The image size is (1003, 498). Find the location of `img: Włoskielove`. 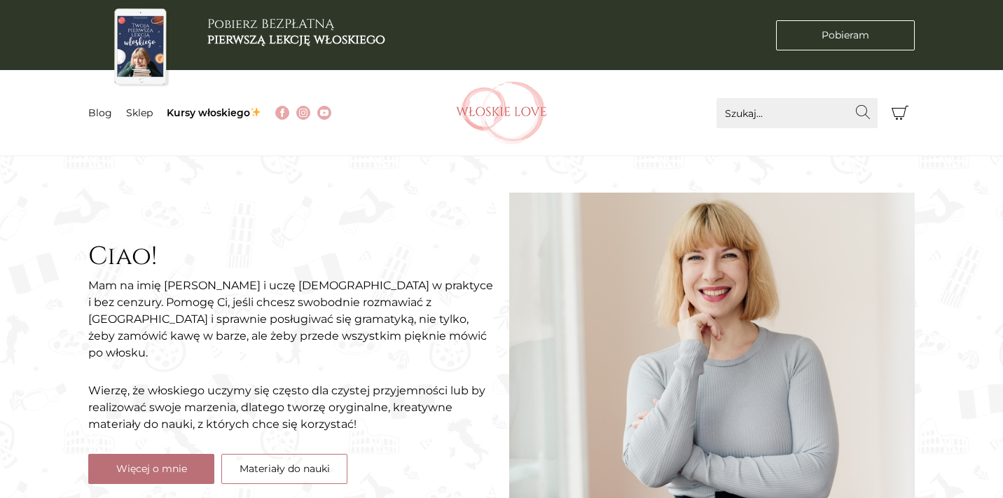

img: Włoskielove is located at coordinates (502, 113).